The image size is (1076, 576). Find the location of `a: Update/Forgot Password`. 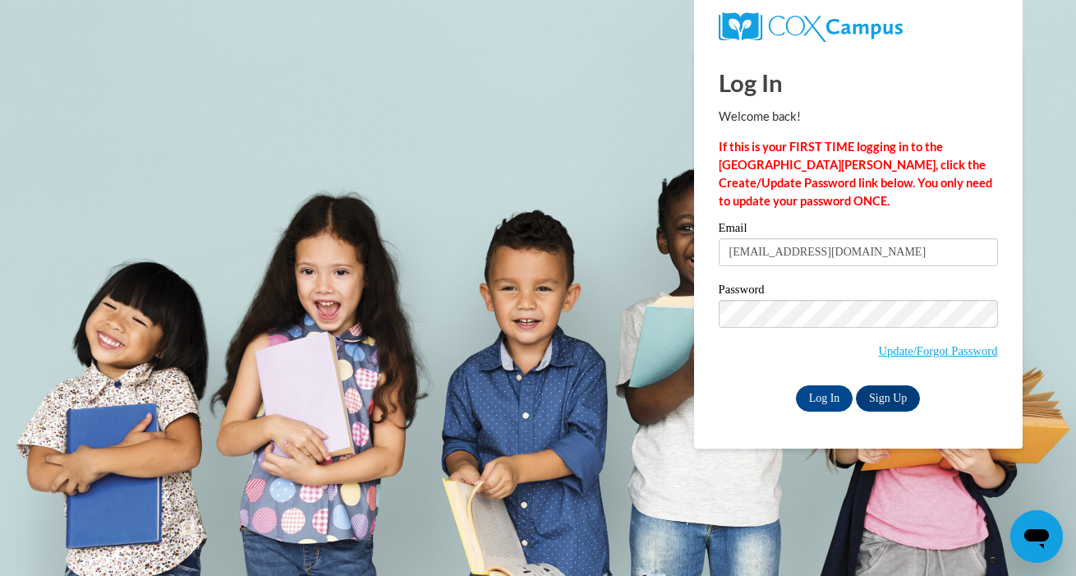

a: Update/Forgot Password is located at coordinates (937, 351).